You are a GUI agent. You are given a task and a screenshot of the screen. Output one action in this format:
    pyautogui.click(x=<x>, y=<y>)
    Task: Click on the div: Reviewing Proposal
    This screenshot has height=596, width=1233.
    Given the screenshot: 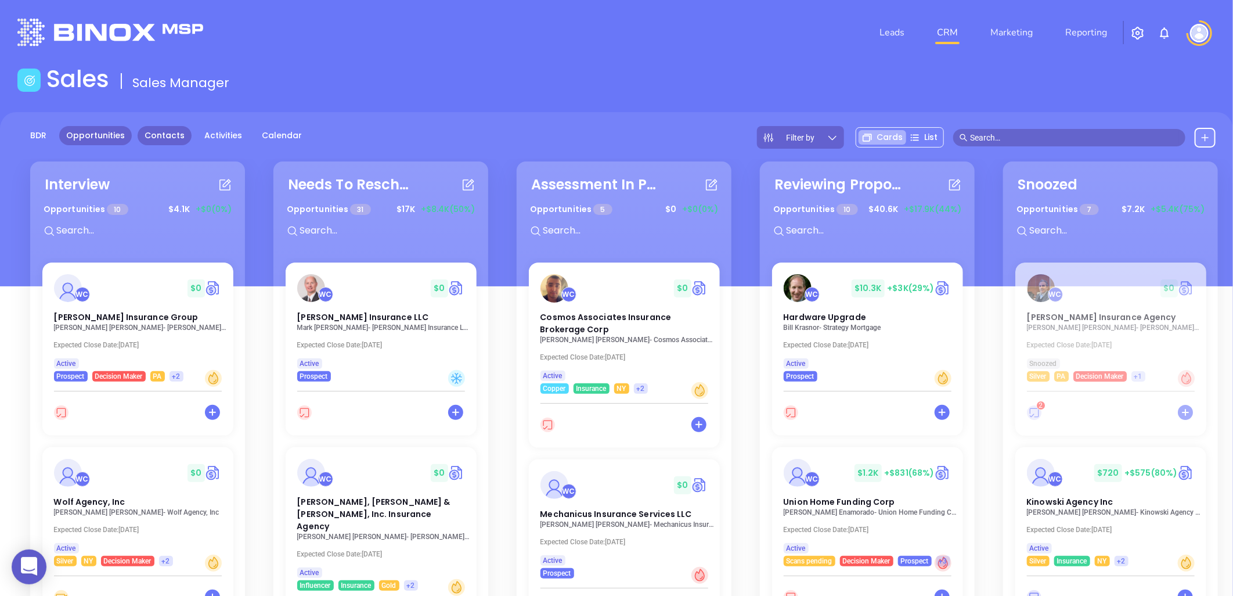 What is the action you would take?
    pyautogui.click(x=838, y=185)
    